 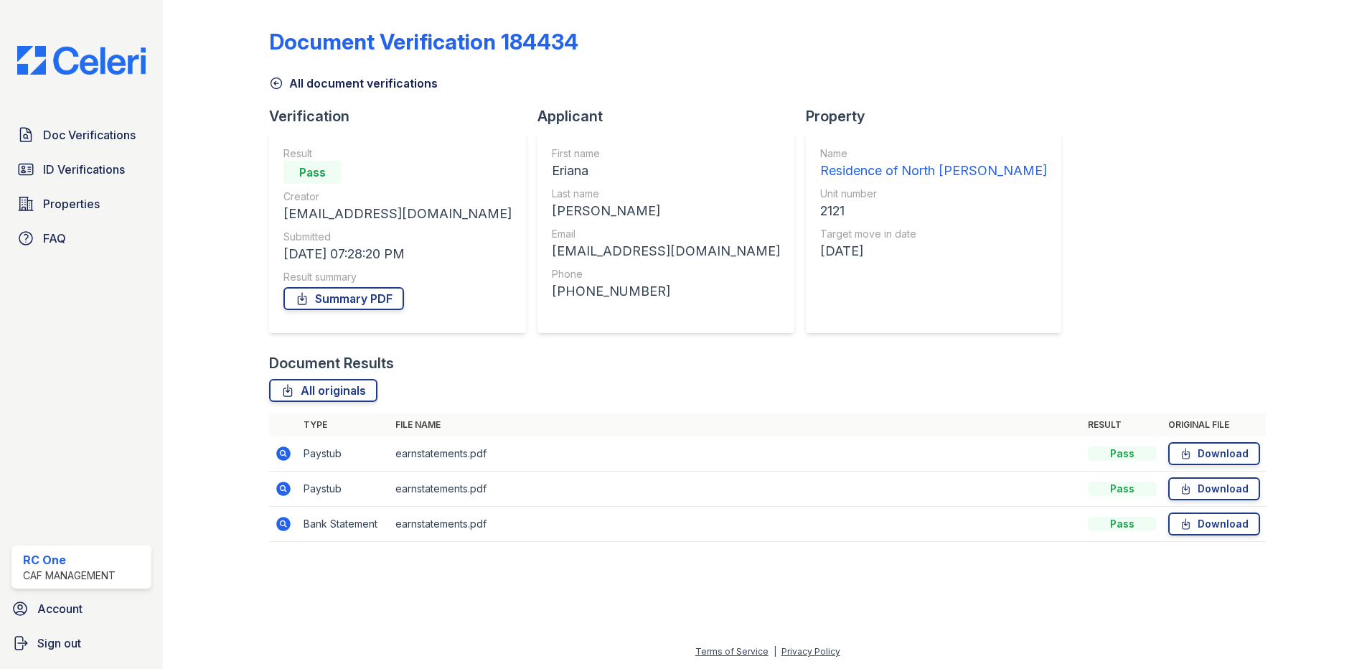 I want to click on a: Privacy Policy, so click(x=811, y=651).